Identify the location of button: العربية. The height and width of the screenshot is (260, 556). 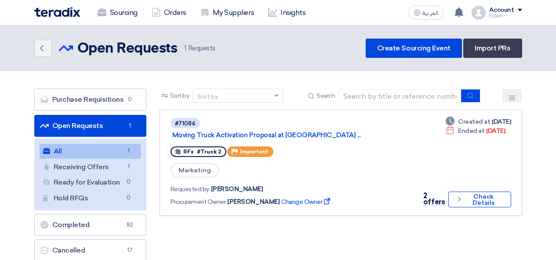
(426, 13).